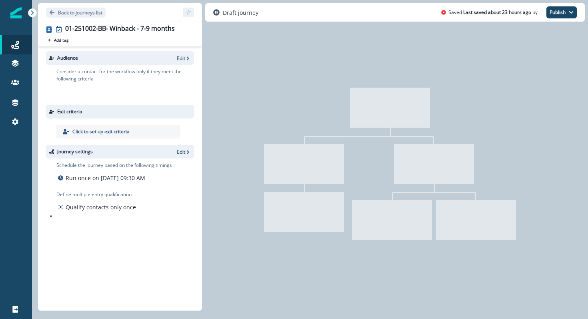 The width and height of the screenshot is (588, 319). I want to click on p: Last saved about 23 hours ago, so click(497, 12).